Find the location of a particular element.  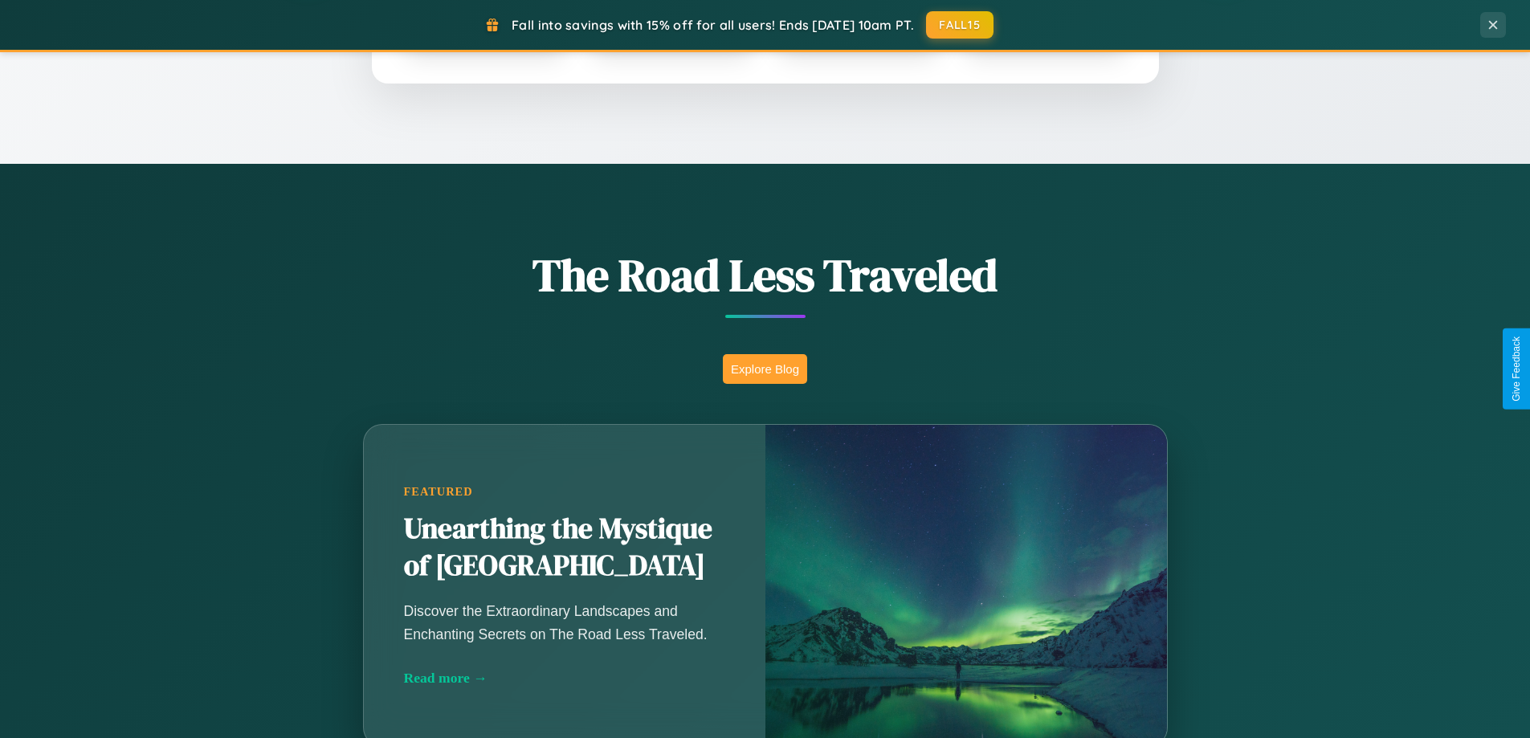

button: Explore Blog is located at coordinates (764, 369).